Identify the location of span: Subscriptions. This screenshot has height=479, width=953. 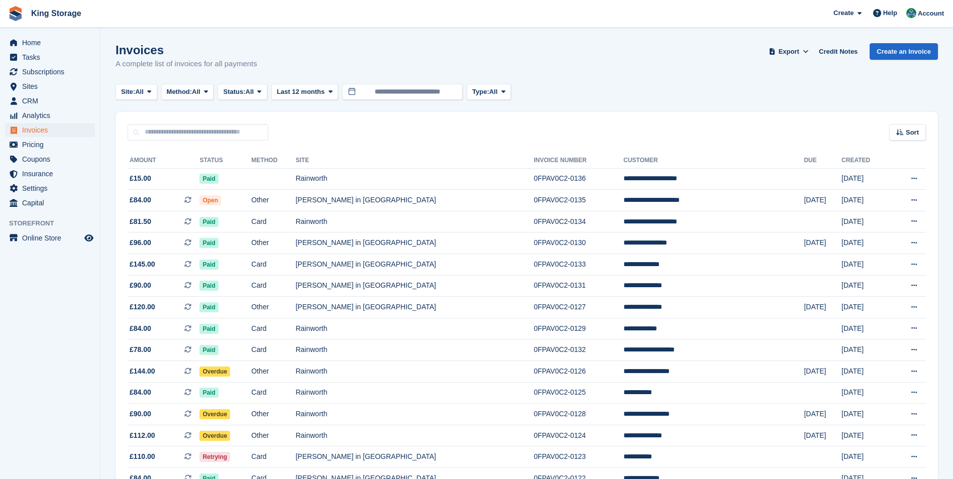
(52, 72).